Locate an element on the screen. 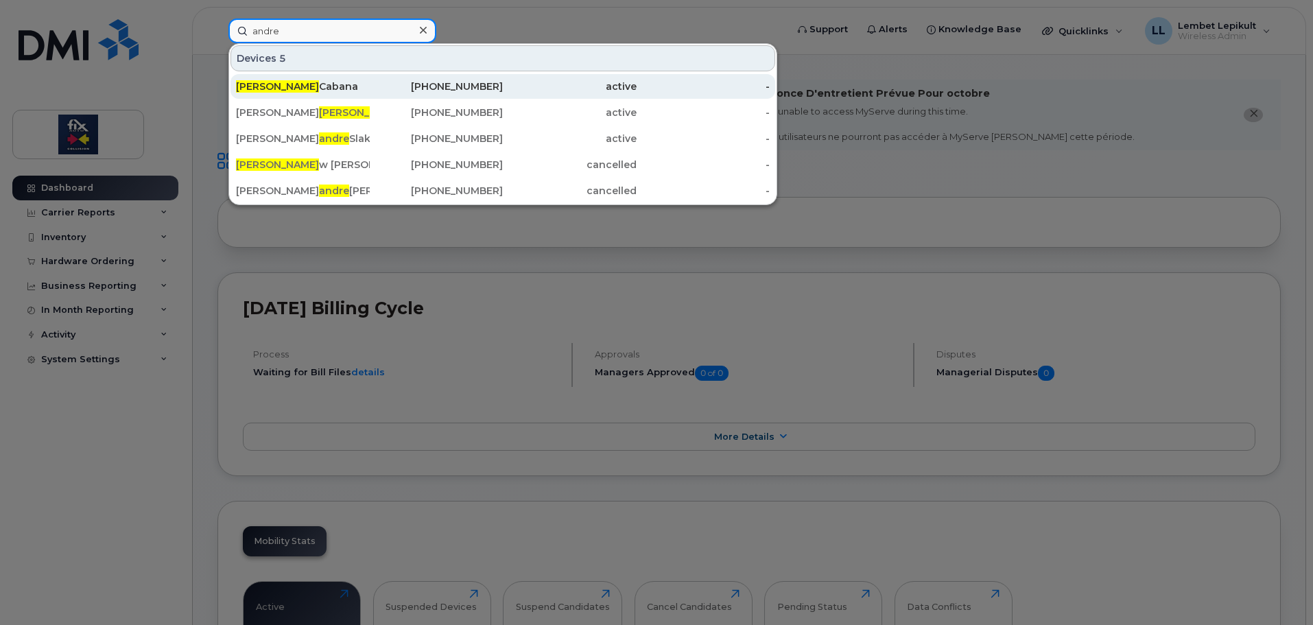 The image size is (1313, 625). div: Cabana is located at coordinates (302, 86).